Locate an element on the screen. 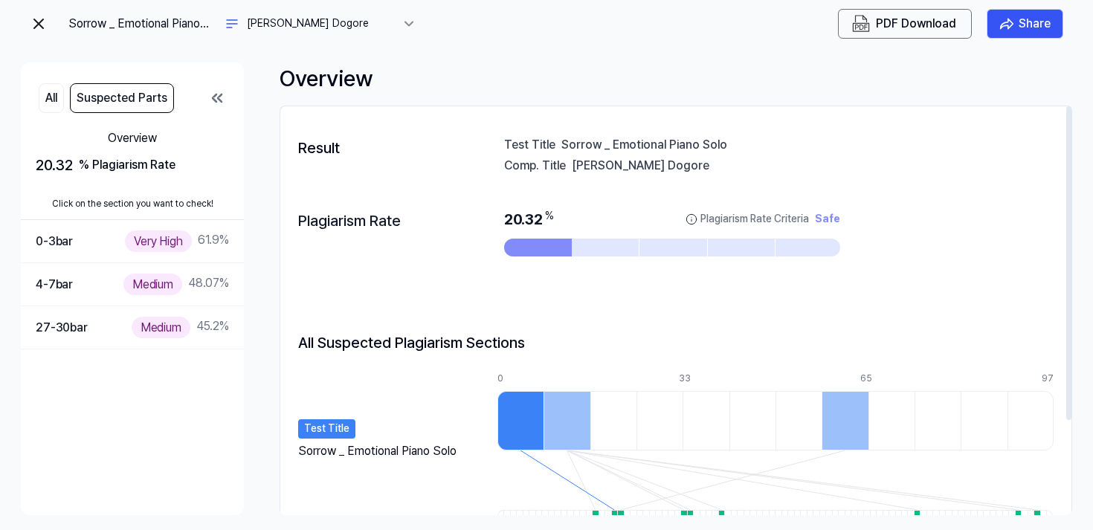 The image size is (1093, 530). div: % Plagiarism Rate is located at coordinates (127, 165).